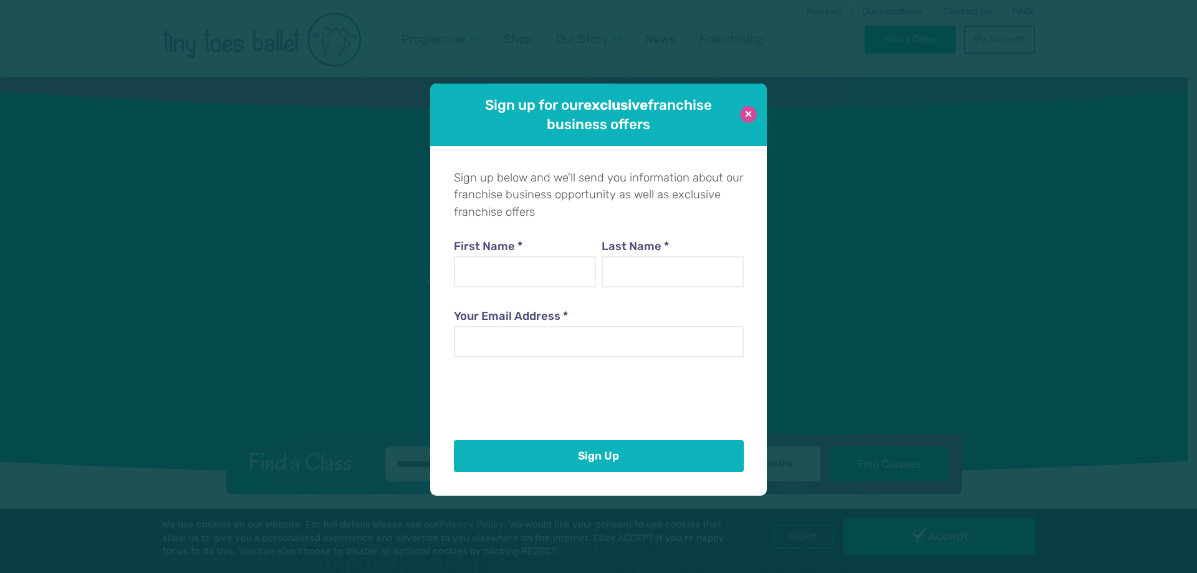  I want to click on strong: exclusive, so click(615, 105).